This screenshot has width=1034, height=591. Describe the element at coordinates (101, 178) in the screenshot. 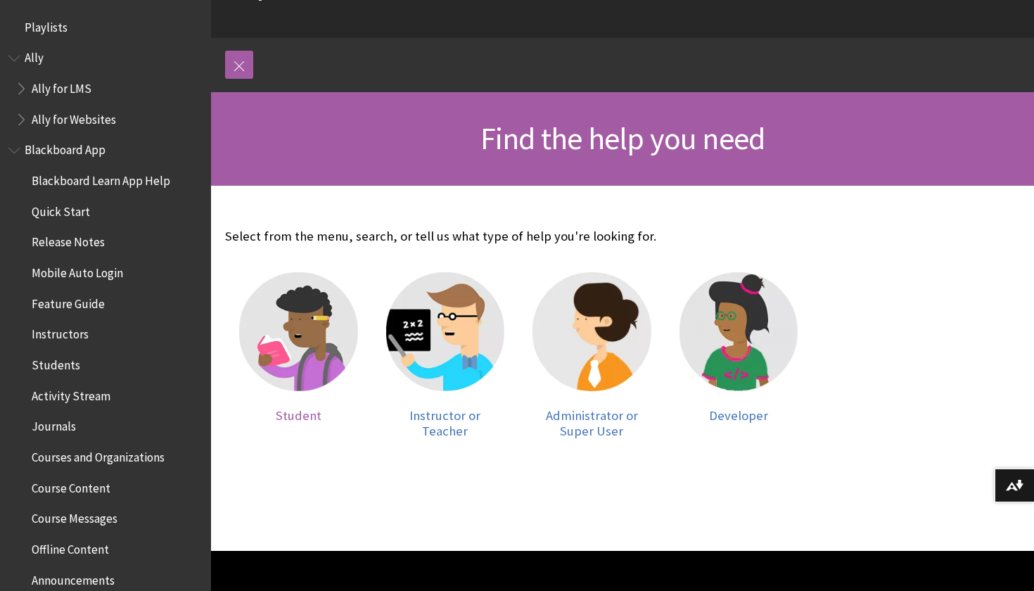

I see `span: Blackboard Learn App Help` at that location.